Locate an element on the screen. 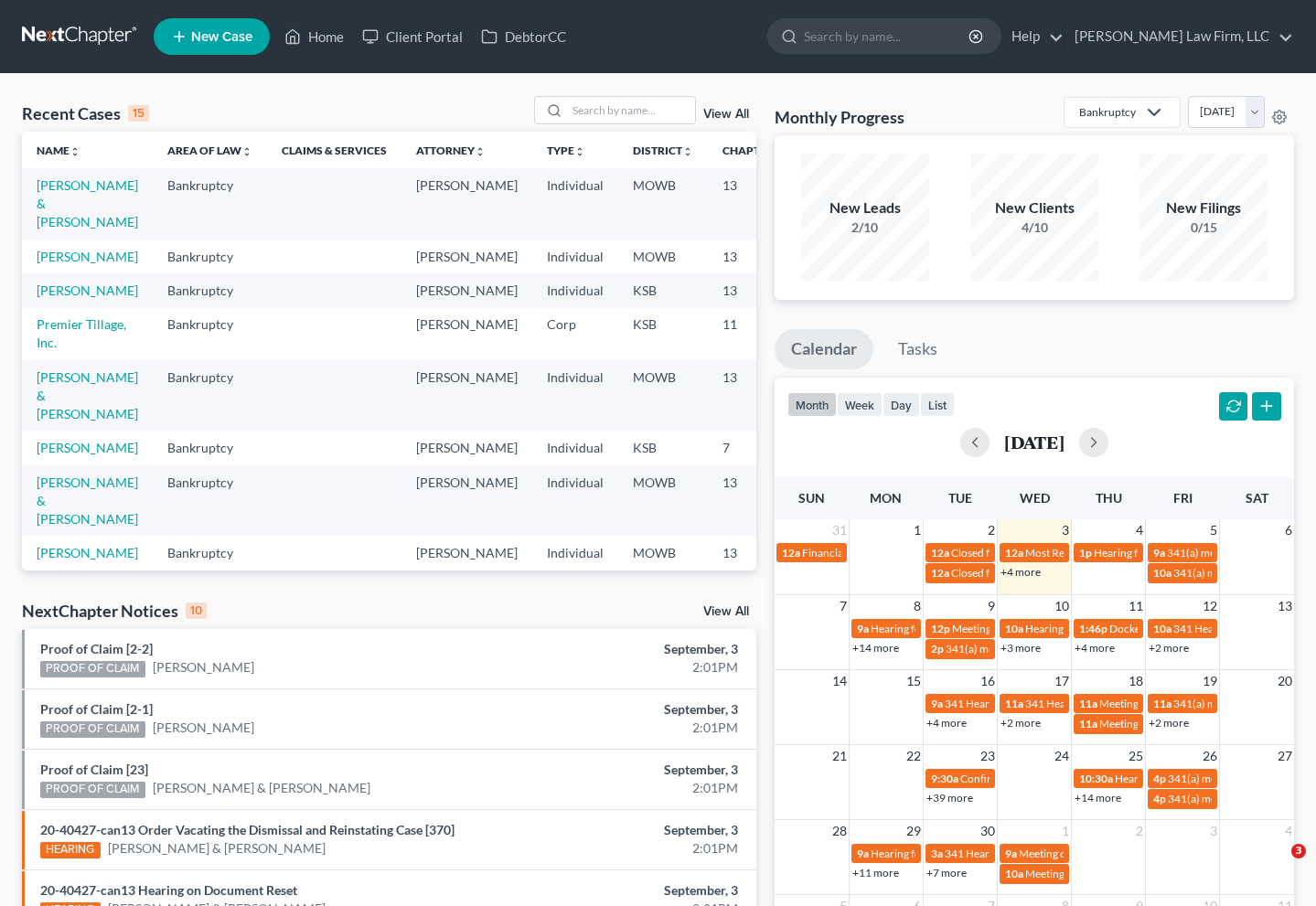  td: KSB is located at coordinates (663, 334).